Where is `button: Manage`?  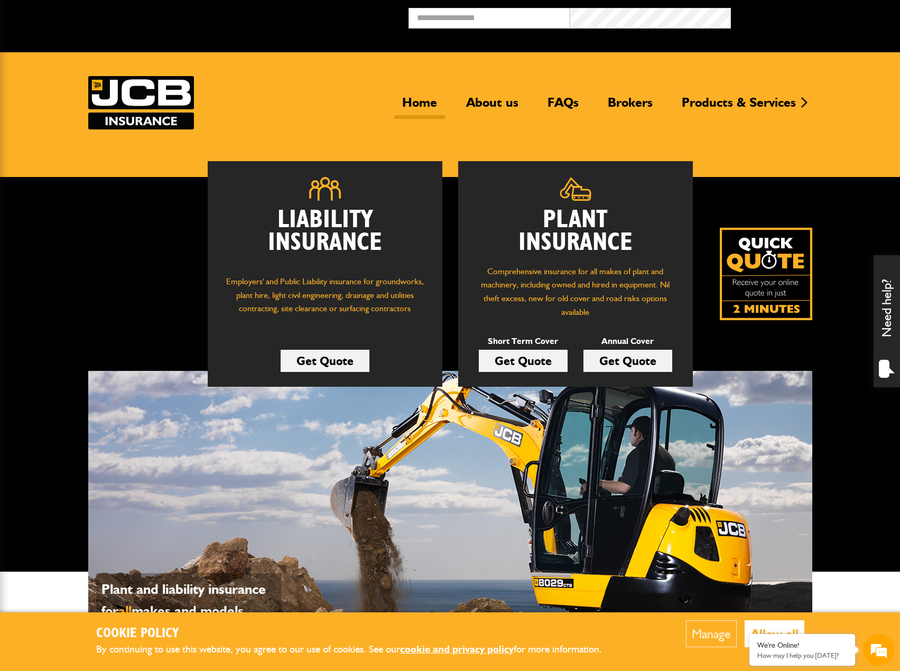 button: Manage is located at coordinates (711, 633).